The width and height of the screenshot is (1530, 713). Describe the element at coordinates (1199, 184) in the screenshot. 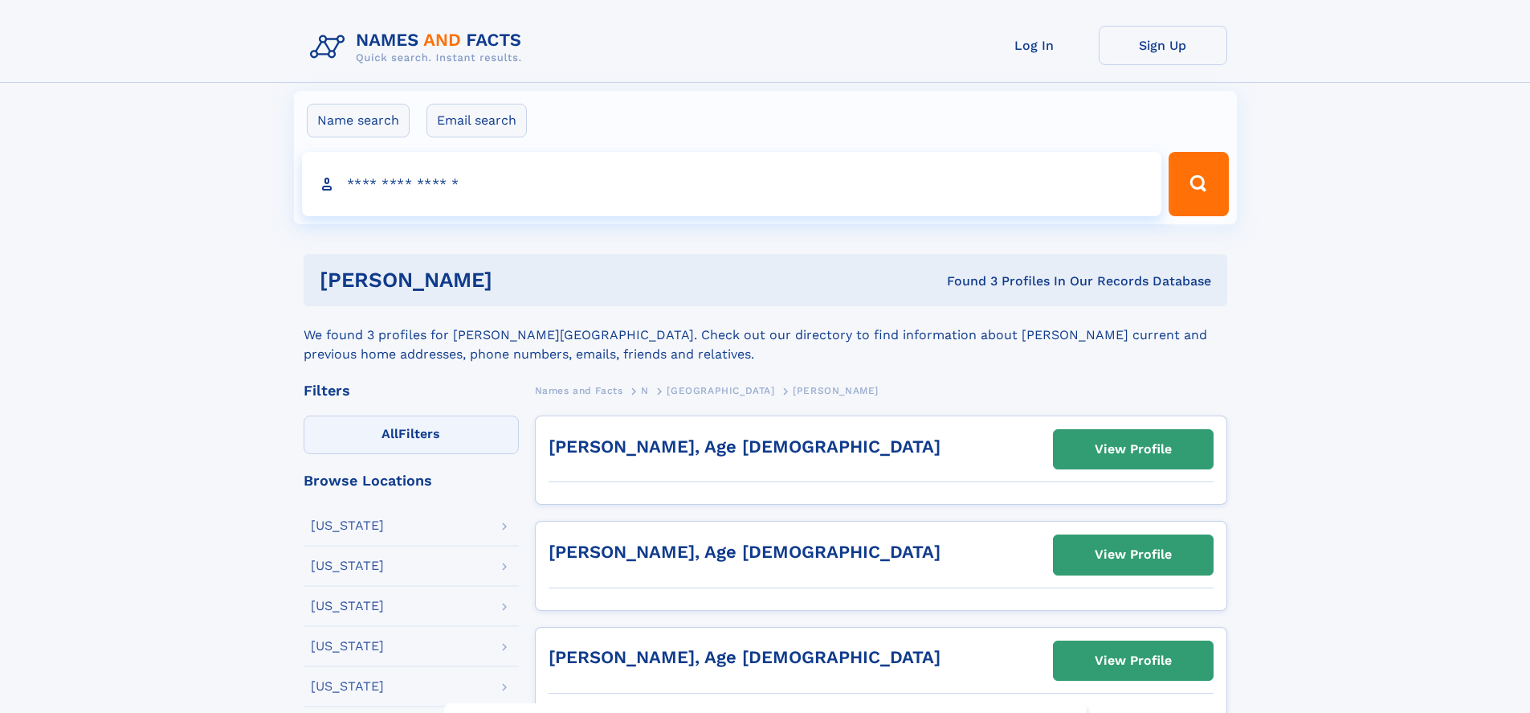

I see `button: Search Button` at that location.